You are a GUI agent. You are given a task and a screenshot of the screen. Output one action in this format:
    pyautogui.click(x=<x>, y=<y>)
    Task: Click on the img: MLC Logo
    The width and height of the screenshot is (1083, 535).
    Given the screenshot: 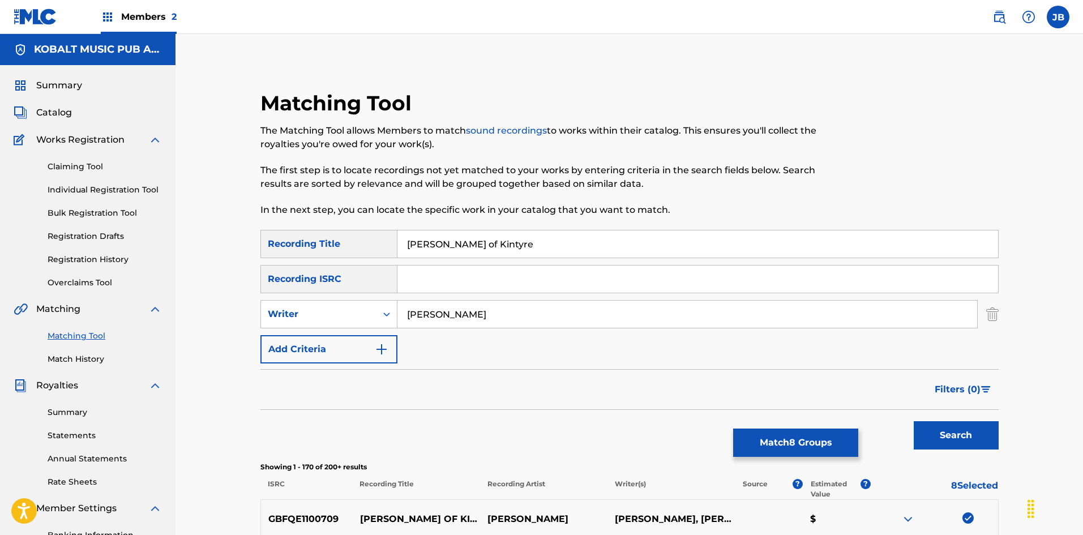 What is the action you would take?
    pyautogui.click(x=35, y=16)
    